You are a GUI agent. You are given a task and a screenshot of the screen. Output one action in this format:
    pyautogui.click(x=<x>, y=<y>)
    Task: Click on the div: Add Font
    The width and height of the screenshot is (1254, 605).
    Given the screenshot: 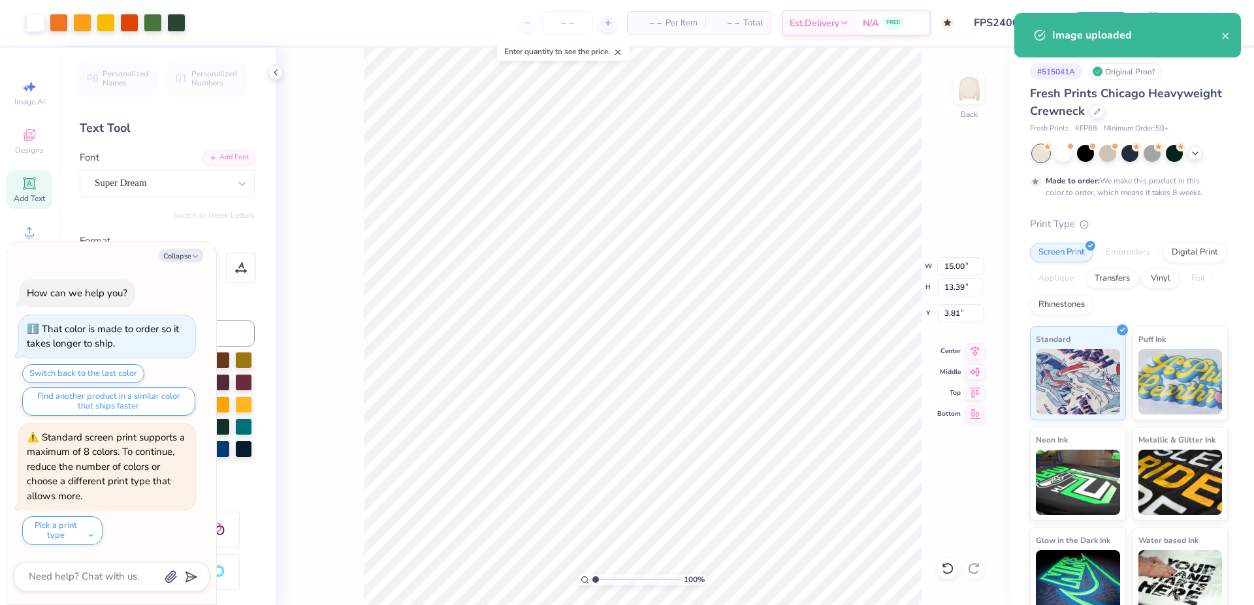 What is the action you would take?
    pyautogui.click(x=229, y=157)
    